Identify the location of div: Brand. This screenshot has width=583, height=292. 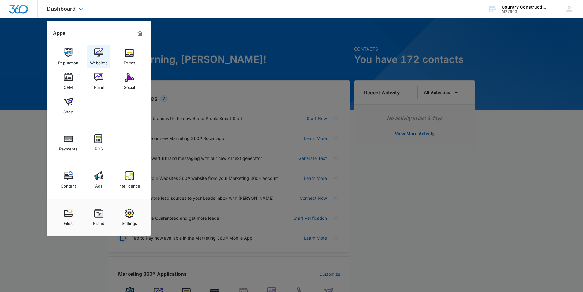
(99, 222).